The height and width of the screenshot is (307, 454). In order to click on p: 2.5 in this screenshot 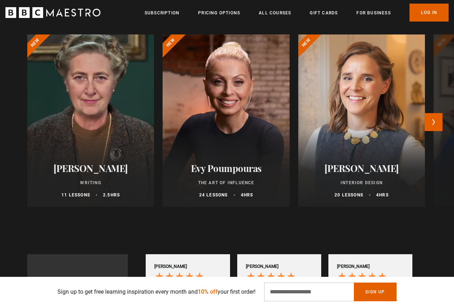, I will do `click(111, 195)`.